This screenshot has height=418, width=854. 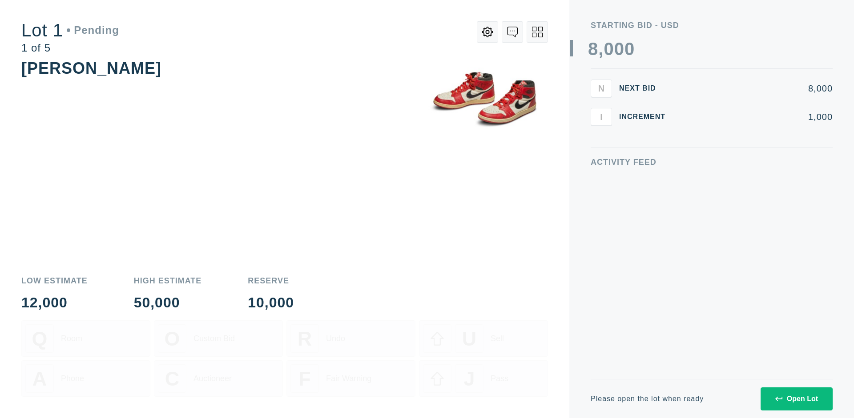 I want to click on div: 1,000, so click(x=756, y=117).